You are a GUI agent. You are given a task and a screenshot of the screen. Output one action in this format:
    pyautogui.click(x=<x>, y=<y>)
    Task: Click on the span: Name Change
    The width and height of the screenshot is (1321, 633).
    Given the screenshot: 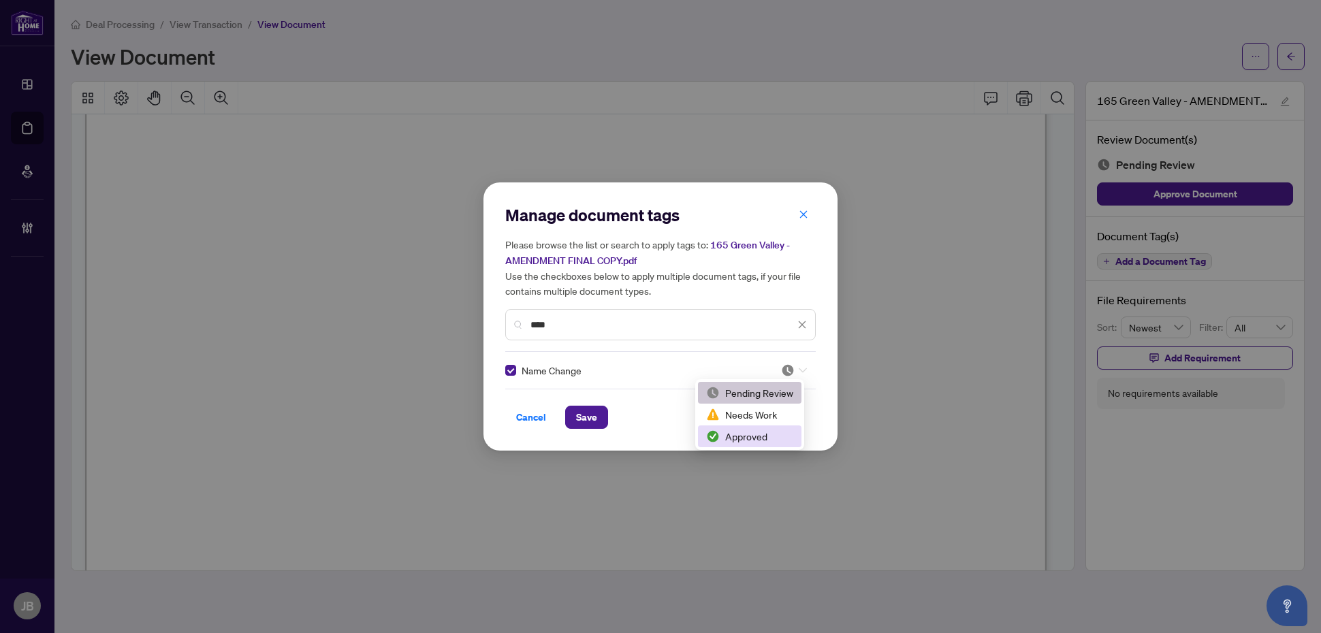 What is the action you would take?
    pyautogui.click(x=552, y=371)
    